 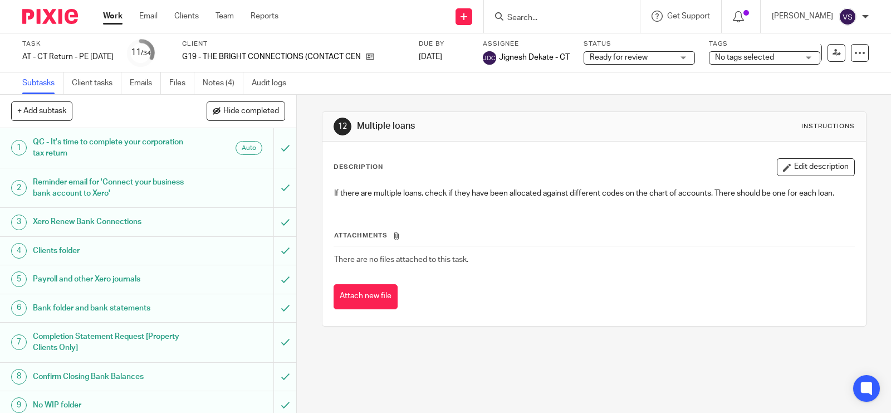 What do you see at coordinates (246, 111) in the screenshot?
I see `button: Hide completed` at bounding box center [246, 111].